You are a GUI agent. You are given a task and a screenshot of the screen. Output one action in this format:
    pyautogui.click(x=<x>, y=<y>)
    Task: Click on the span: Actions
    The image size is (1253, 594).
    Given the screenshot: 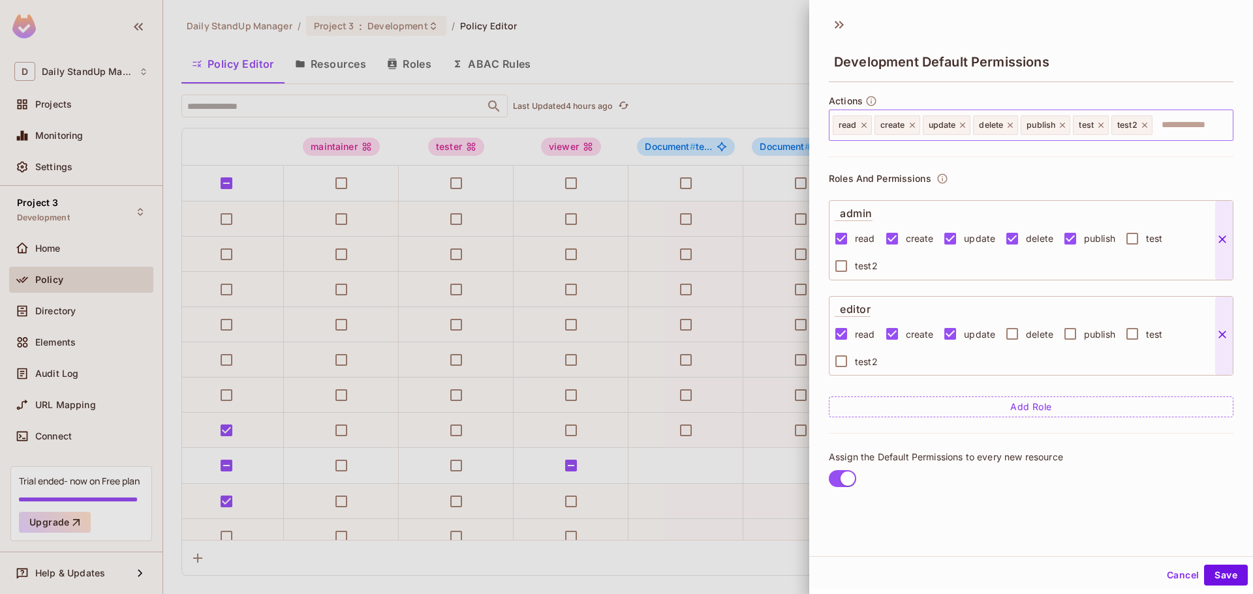 What is the action you would take?
    pyautogui.click(x=846, y=101)
    